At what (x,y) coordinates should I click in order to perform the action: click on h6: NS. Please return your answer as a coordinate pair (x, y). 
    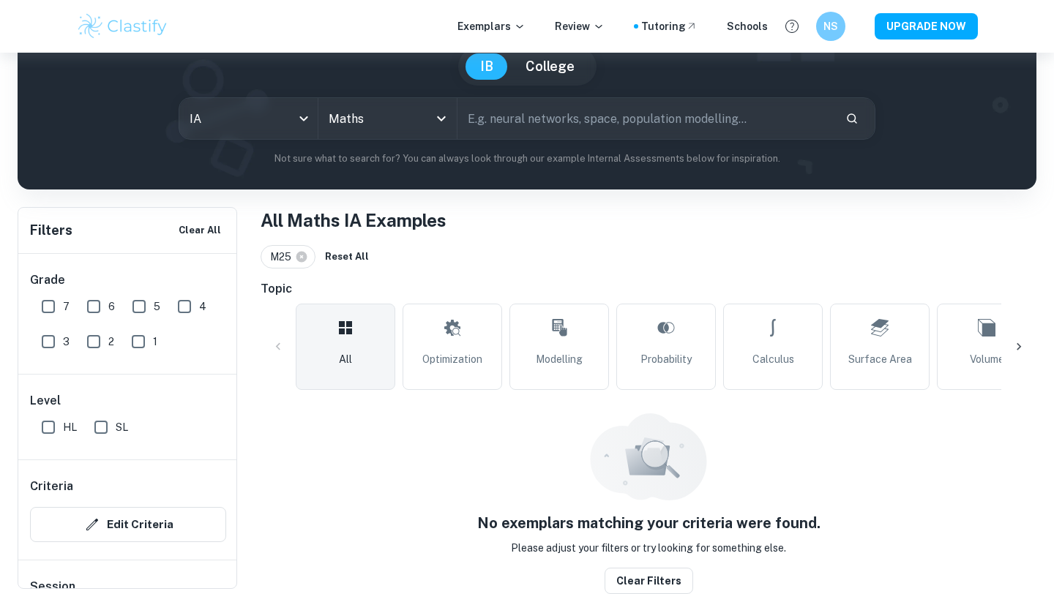
    Looking at the image, I should click on (831, 26).